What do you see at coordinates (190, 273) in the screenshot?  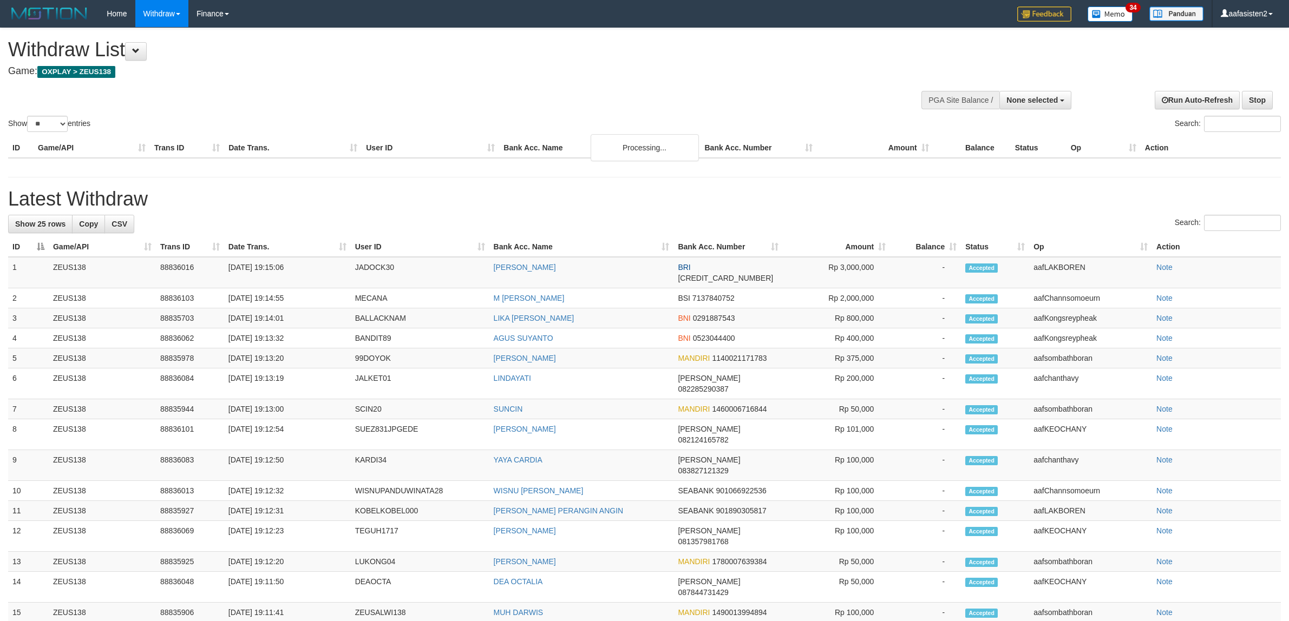 I see `td: 88836016` at bounding box center [190, 273].